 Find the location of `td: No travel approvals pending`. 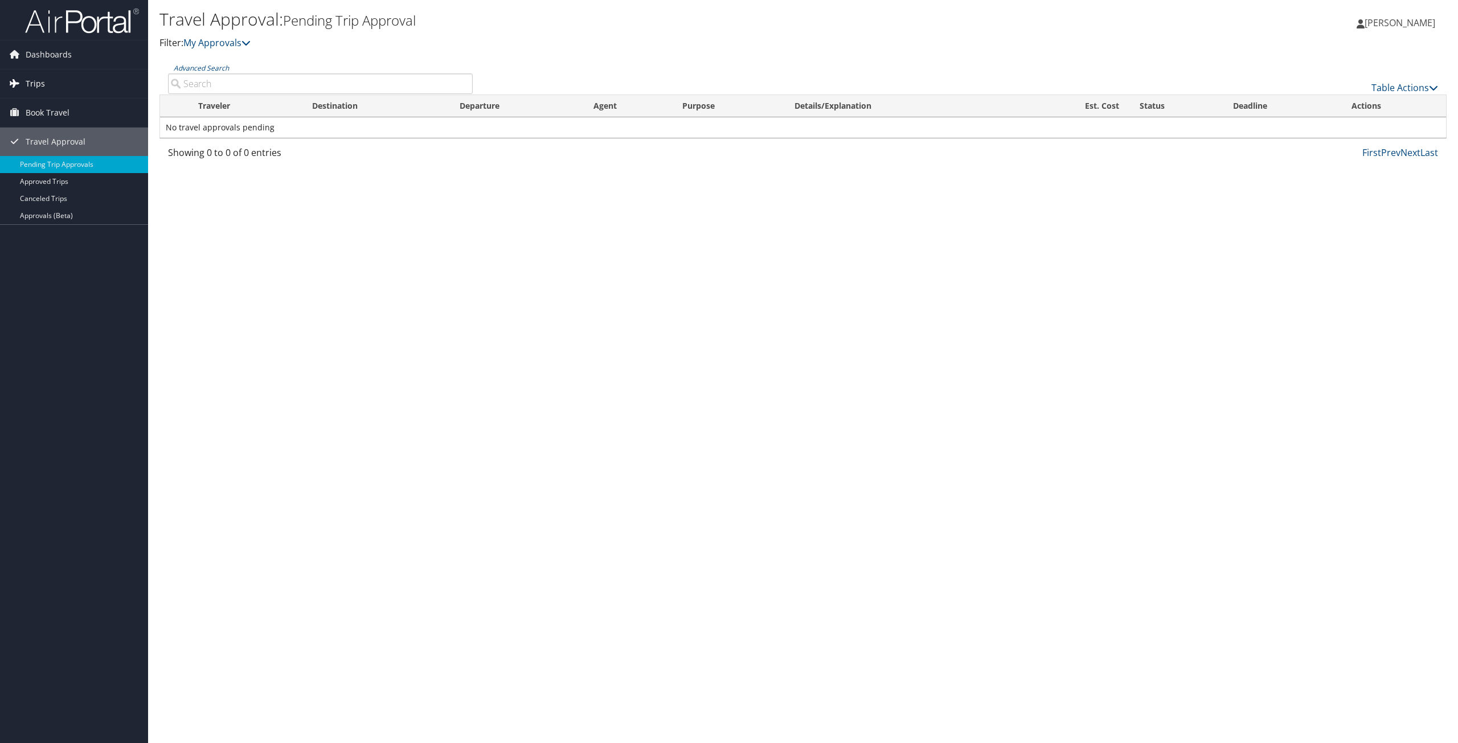

td: No travel approvals pending is located at coordinates (803, 128).